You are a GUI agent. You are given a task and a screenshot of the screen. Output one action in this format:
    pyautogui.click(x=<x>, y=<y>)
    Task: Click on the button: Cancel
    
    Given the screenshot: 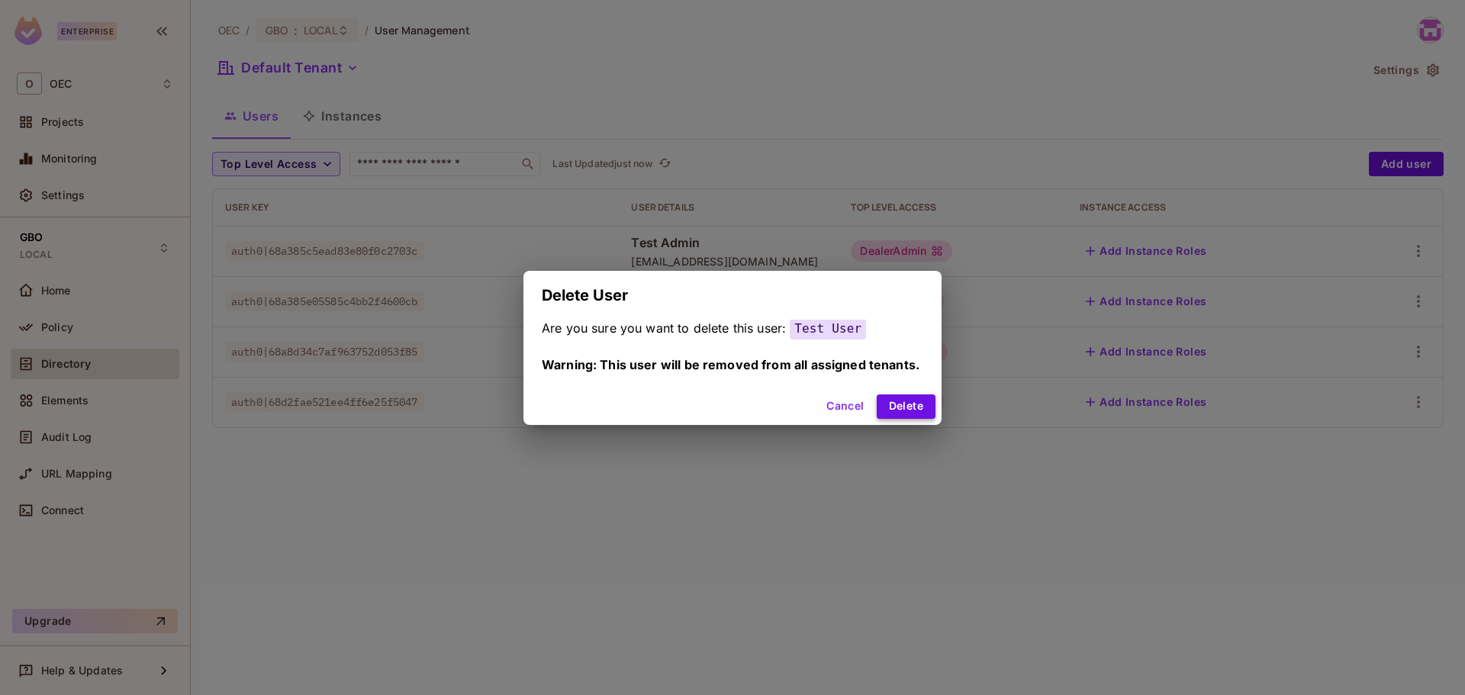 What is the action you would take?
    pyautogui.click(x=844, y=407)
    